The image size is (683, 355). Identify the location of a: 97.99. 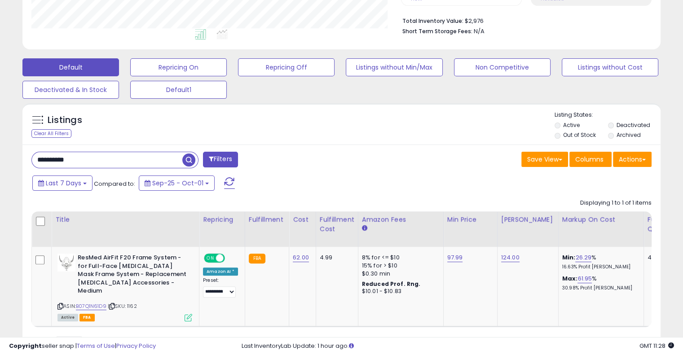
(455, 258).